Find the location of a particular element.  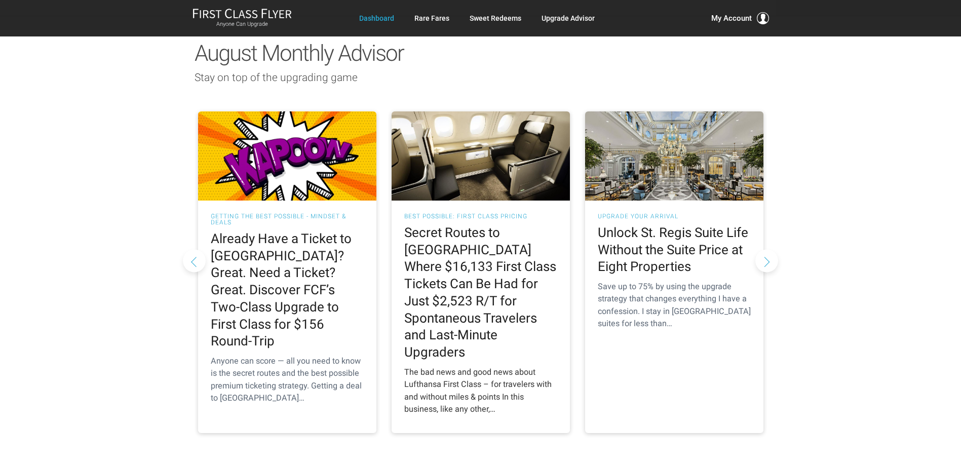

div: Save up to 75% by using the upgrade strategy that changes everything I have a confession. I stay ... is located at coordinates (674, 305).